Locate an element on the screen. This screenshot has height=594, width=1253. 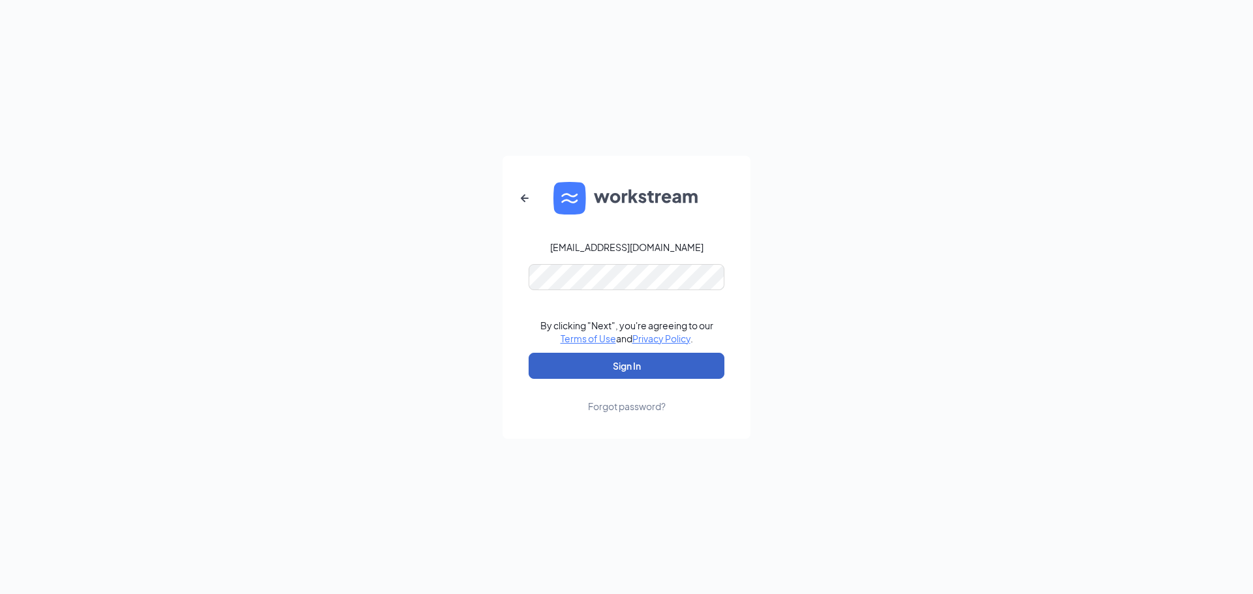
div: By clicking "Next", you're agreeing to our and . is located at coordinates (626, 332).